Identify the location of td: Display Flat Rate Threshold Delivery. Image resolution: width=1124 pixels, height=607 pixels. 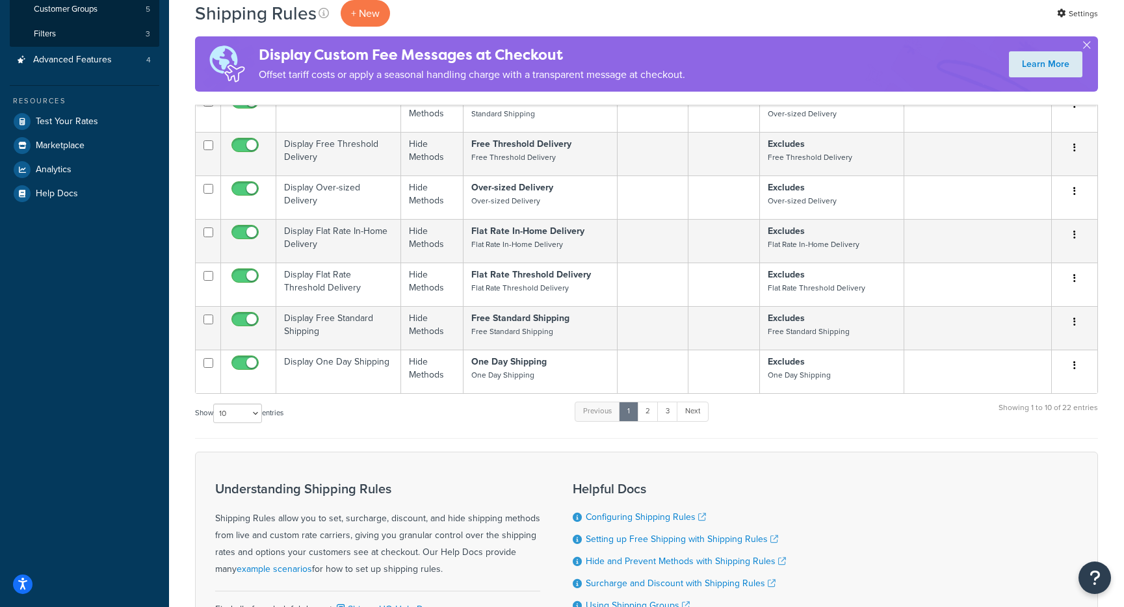
(339, 284).